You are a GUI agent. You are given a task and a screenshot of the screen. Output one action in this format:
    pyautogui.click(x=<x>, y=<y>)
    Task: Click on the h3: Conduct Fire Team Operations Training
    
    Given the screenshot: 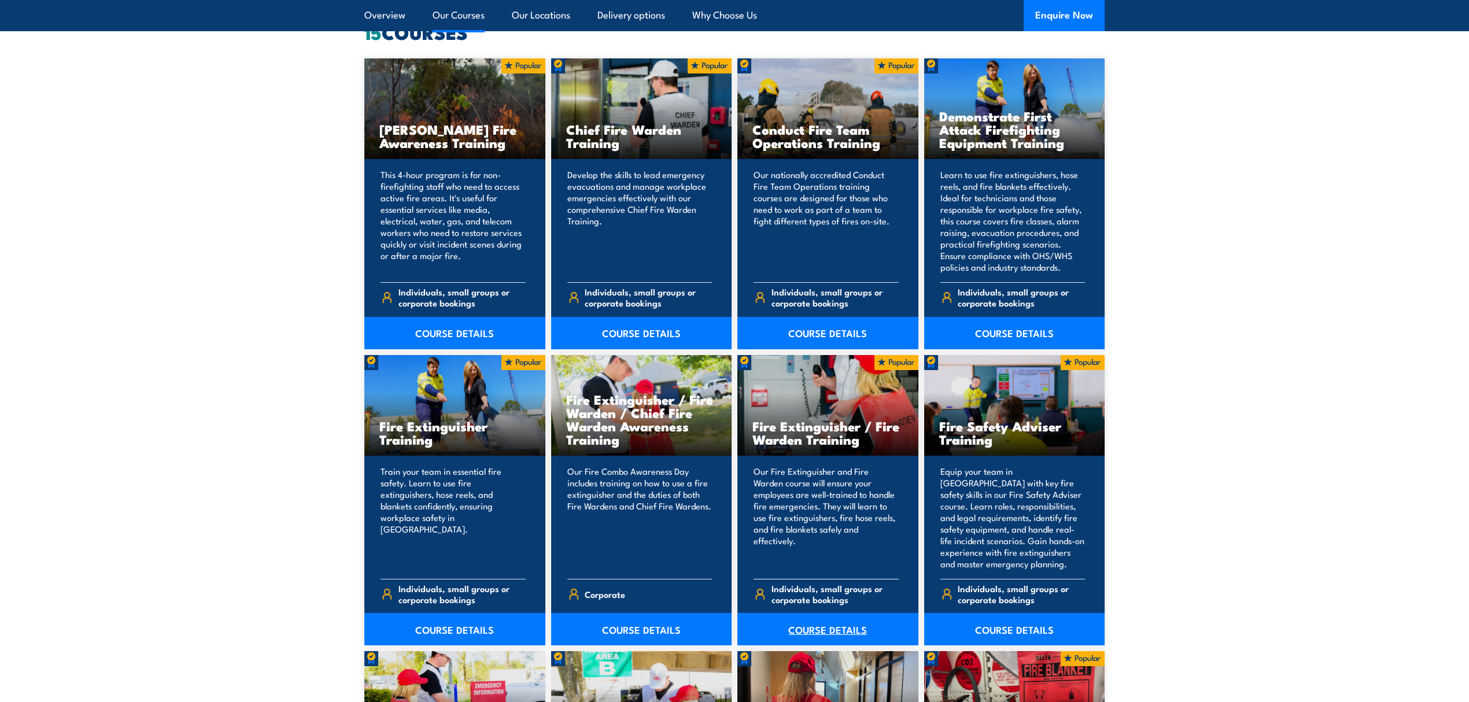 What is the action you would take?
    pyautogui.click(x=828, y=136)
    